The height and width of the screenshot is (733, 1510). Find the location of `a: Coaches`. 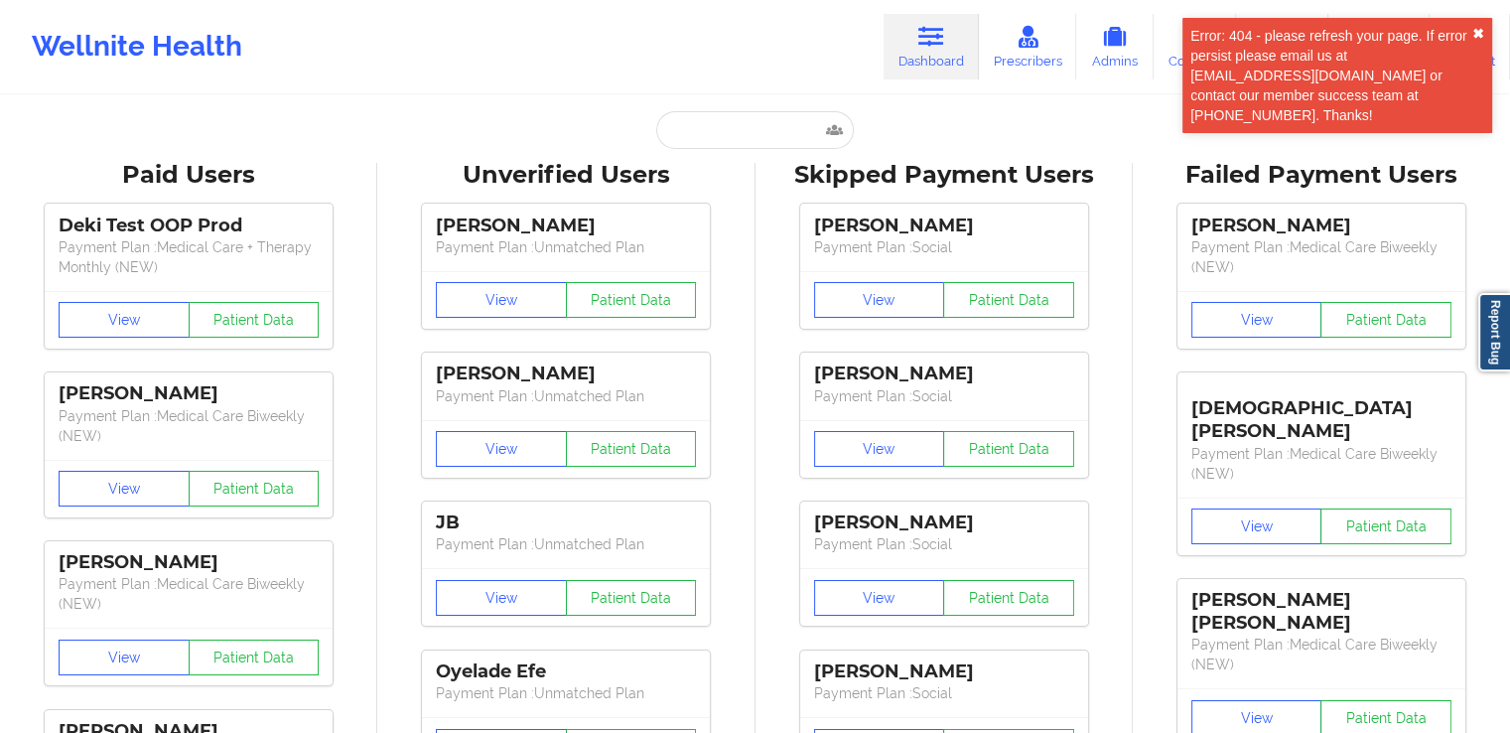

a: Coaches is located at coordinates (1194, 47).